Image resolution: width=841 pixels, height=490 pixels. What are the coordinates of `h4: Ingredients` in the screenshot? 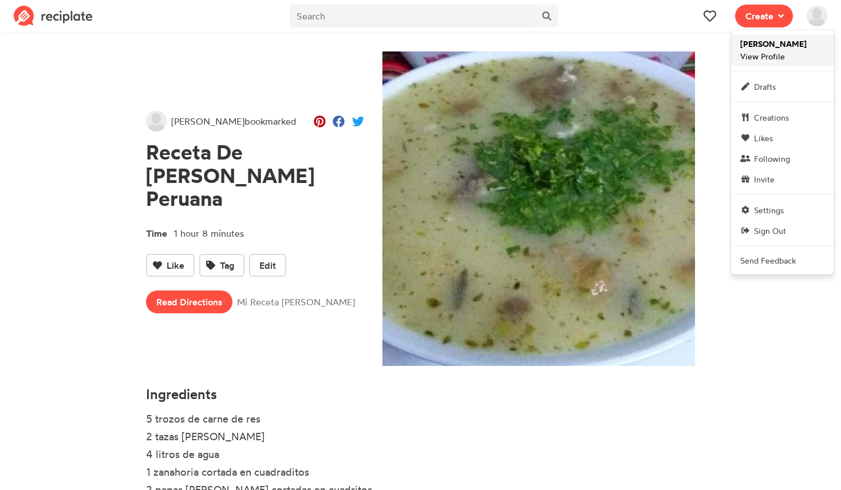 It's located at (327, 394).